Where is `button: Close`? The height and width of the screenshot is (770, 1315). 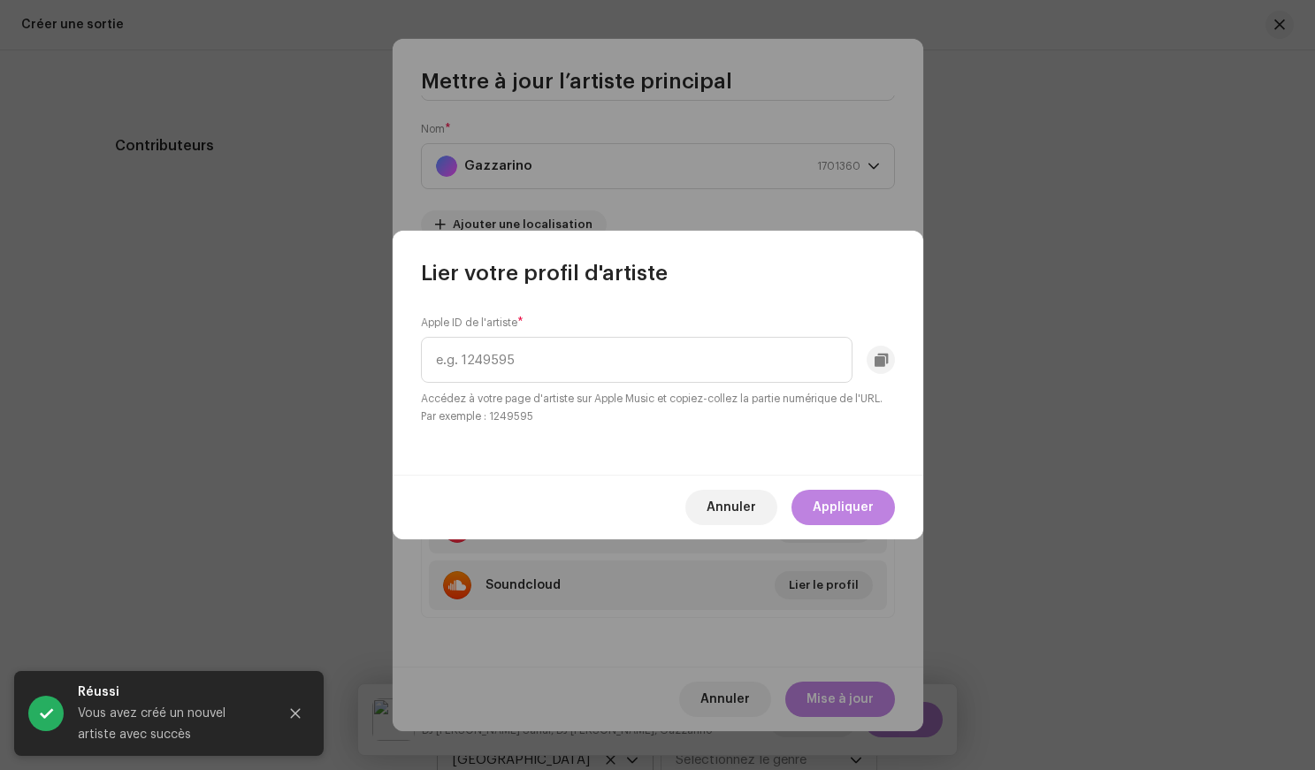
button: Close is located at coordinates (295, 713).